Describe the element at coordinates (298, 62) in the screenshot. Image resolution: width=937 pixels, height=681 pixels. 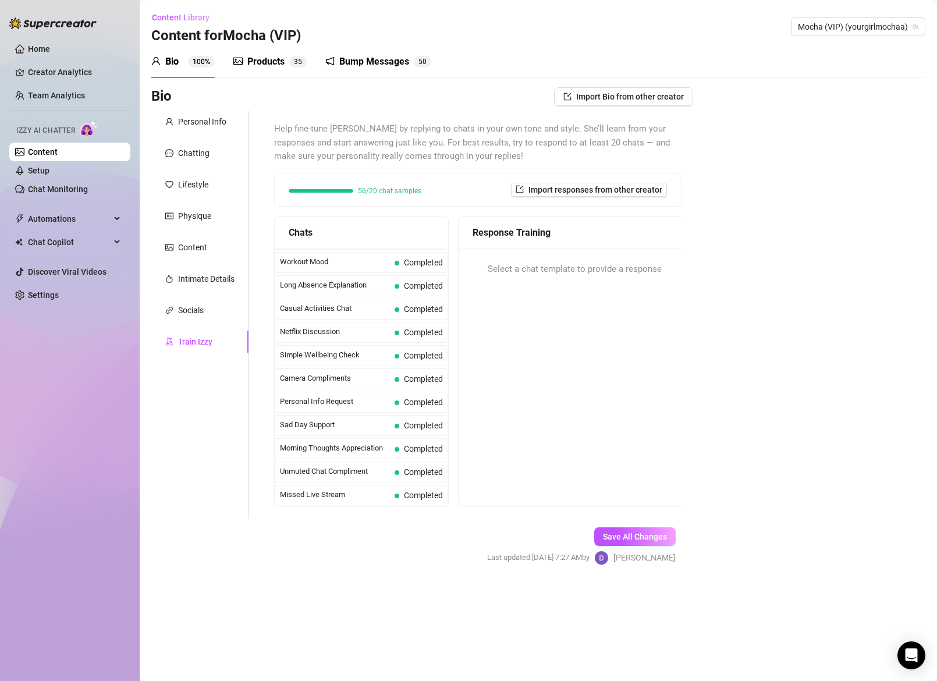
I see `sup: 35` at that location.